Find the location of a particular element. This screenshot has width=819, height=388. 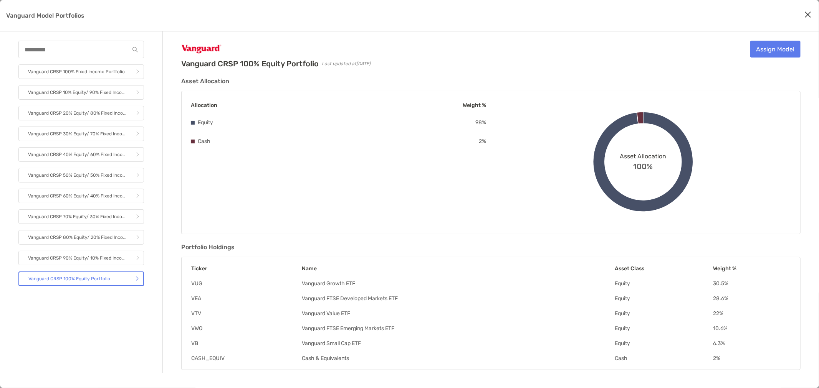

span: 100% is located at coordinates (643, 165).